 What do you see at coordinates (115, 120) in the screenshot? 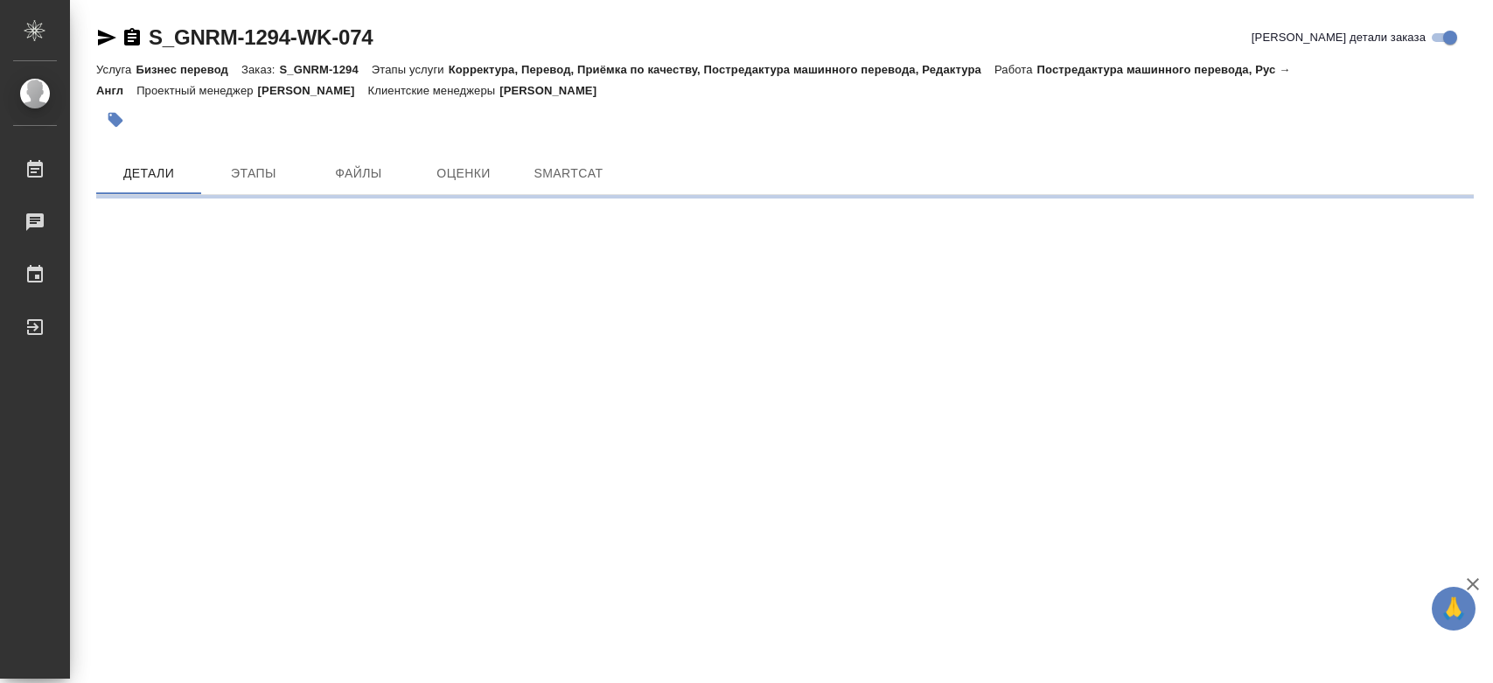
I see `button: Добавить тэг` at bounding box center [115, 120].